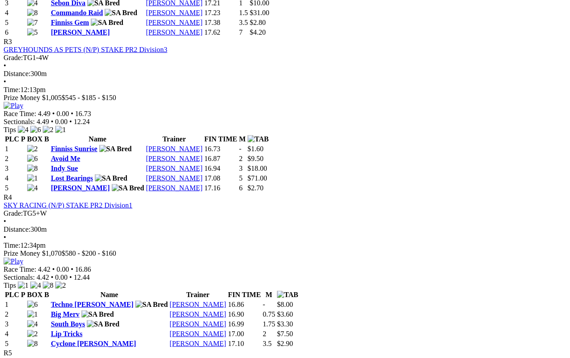  I want to click on span: R4, so click(8, 197).